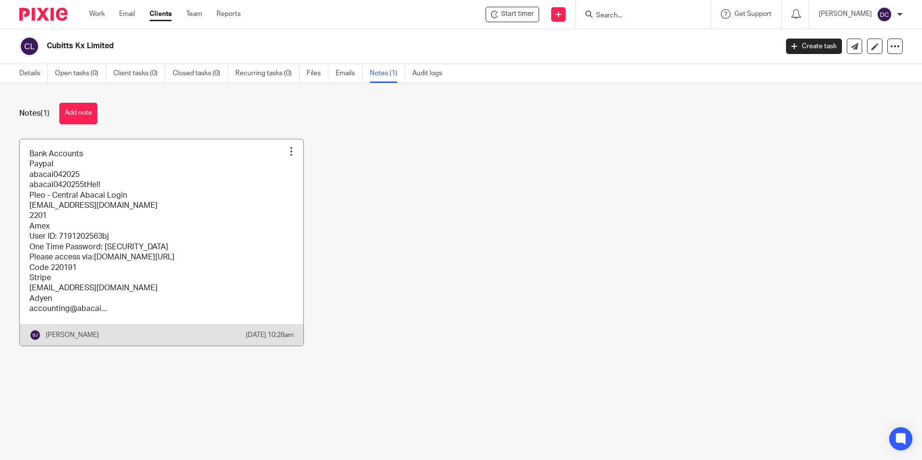 This screenshot has width=922, height=460. Describe the element at coordinates (337, 46) in the screenshot. I see `h2: Cubitts Kx Limited` at that location.